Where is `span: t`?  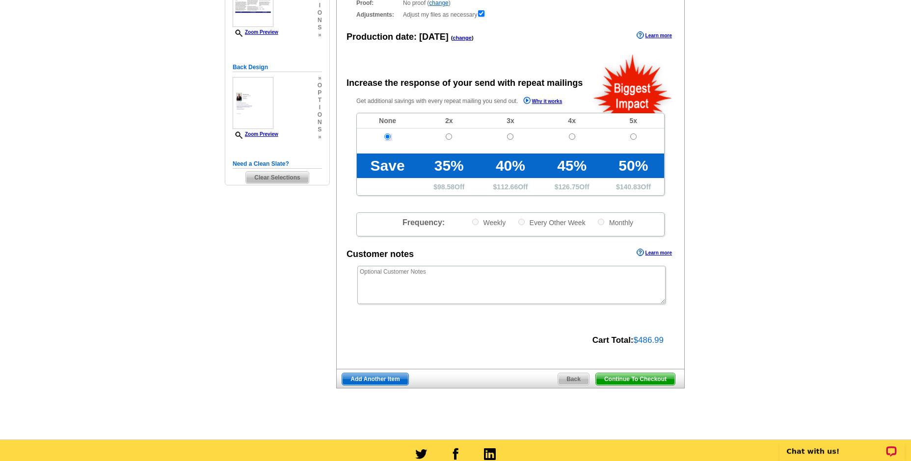
span: t is located at coordinates (320, 100).